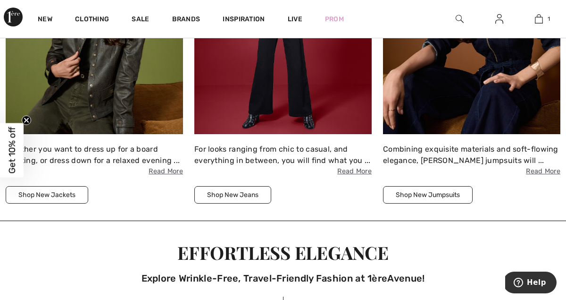 The image size is (566, 300). I want to click on a: 1ère Avenue, so click(13, 17).